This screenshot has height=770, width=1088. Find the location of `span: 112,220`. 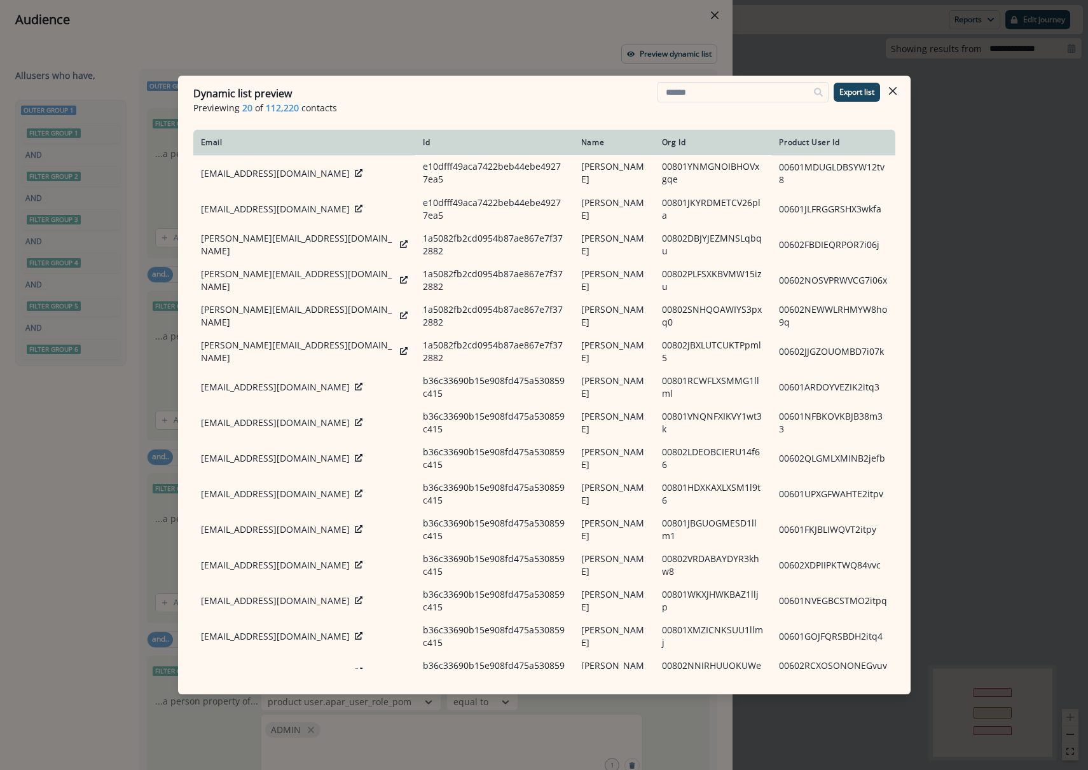

span: 112,220 is located at coordinates (282, 108).